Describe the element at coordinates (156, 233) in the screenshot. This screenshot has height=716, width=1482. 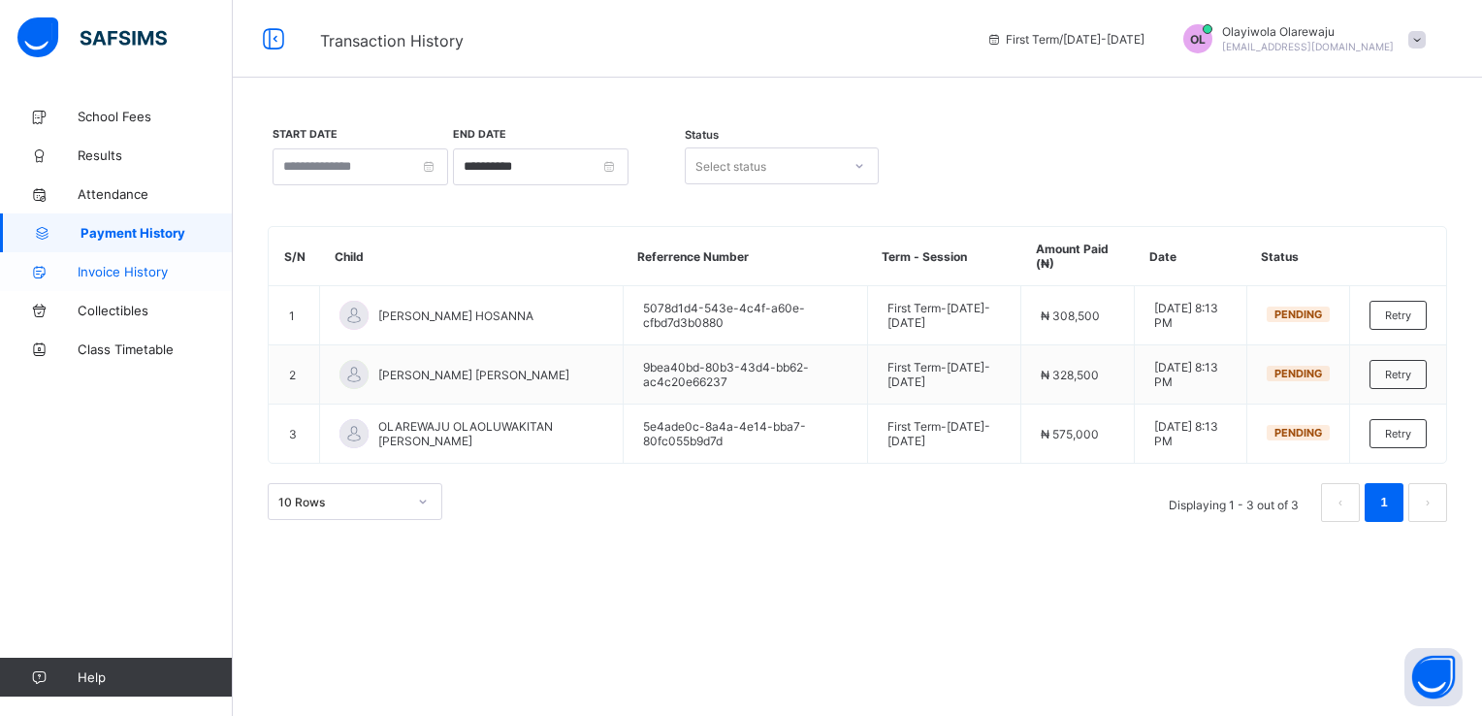
I see `span: Payment History` at that location.